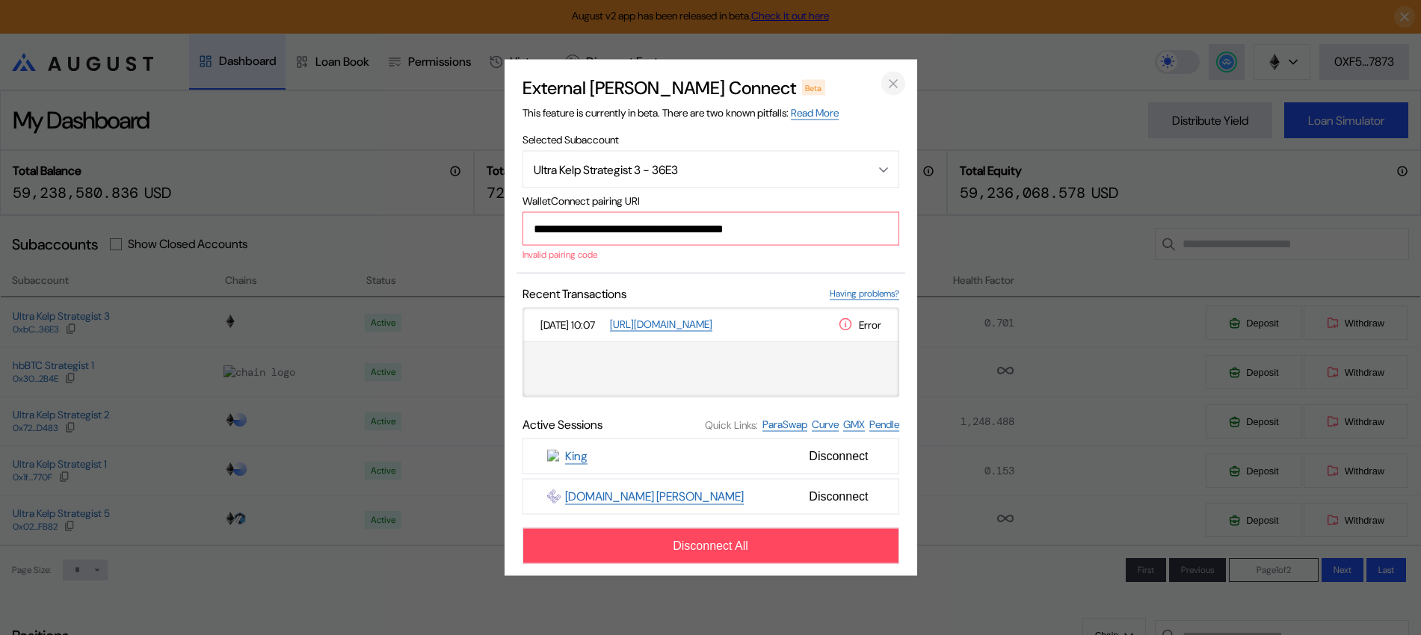 The width and height of the screenshot is (1421, 635). I want to click on img: King, so click(554, 457).